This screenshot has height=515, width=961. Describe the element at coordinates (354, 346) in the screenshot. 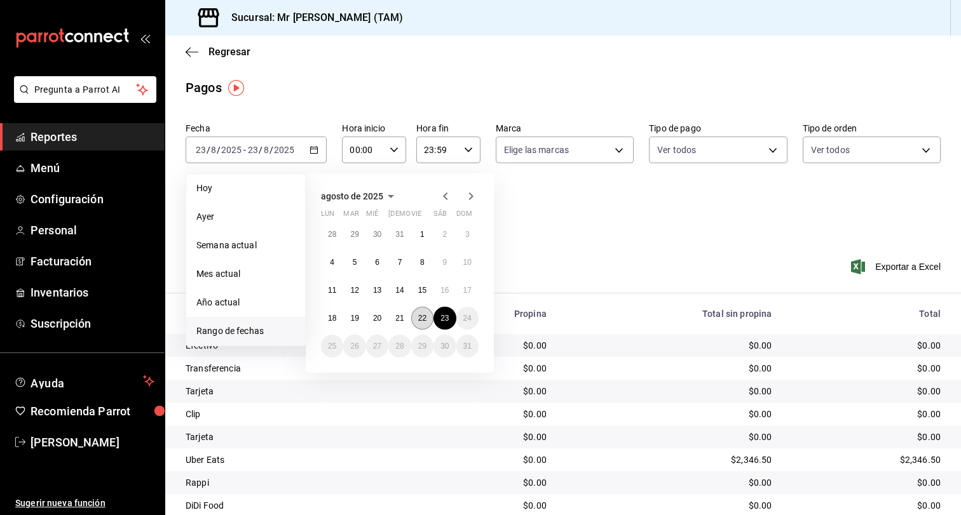

I see `abbr: 26 de agosto de 2025` at that location.